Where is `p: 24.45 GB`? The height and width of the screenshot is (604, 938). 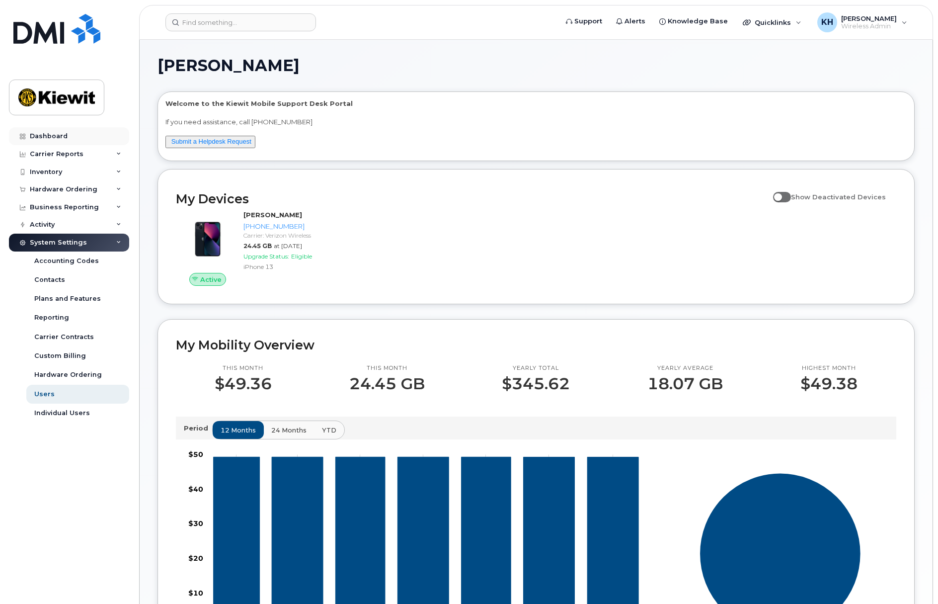 p: 24.45 GB is located at coordinates (387, 384).